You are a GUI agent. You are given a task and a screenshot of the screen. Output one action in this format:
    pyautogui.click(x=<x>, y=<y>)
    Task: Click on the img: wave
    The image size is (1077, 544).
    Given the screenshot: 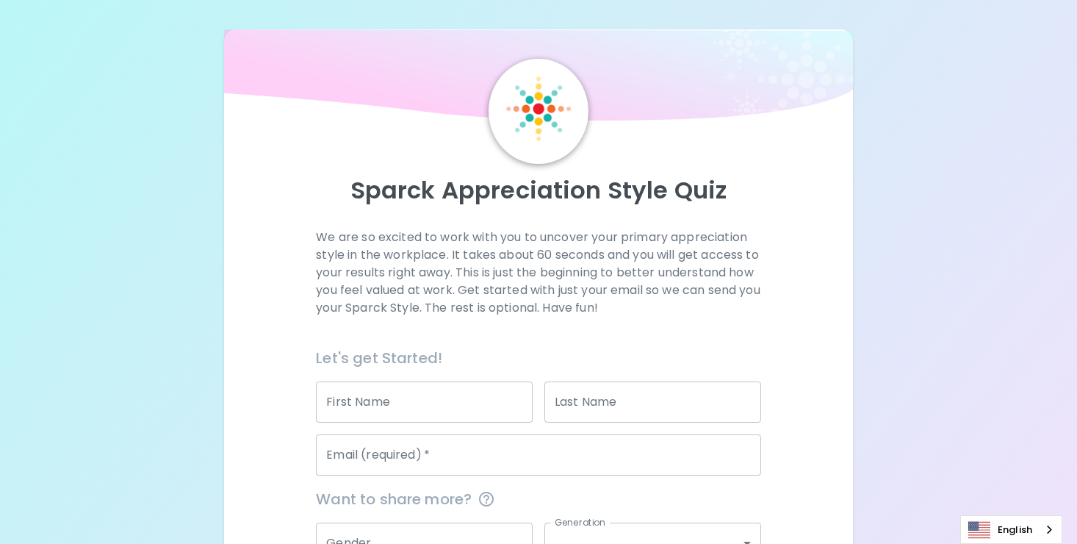 What is the action you would take?
    pyautogui.click(x=538, y=79)
    